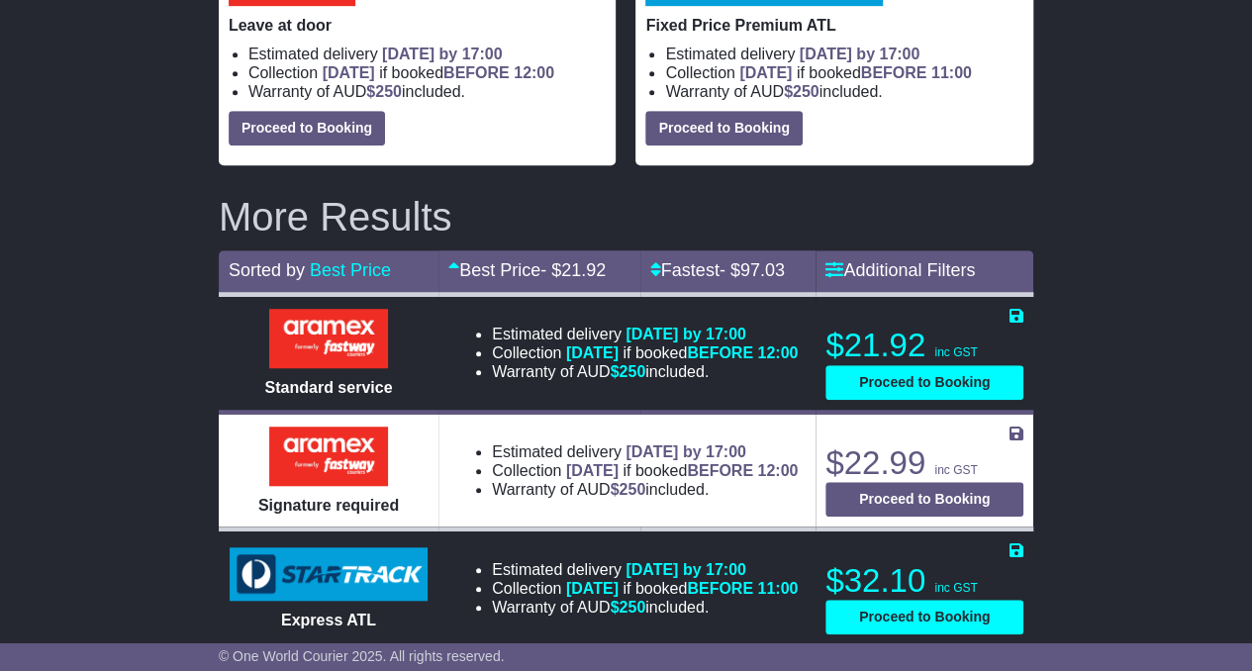 This screenshot has height=671, width=1252. What do you see at coordinates (834, 25) in the screenshot?
I see `p: Fixed Price Premium ATL` at bounding box center [834, 25].